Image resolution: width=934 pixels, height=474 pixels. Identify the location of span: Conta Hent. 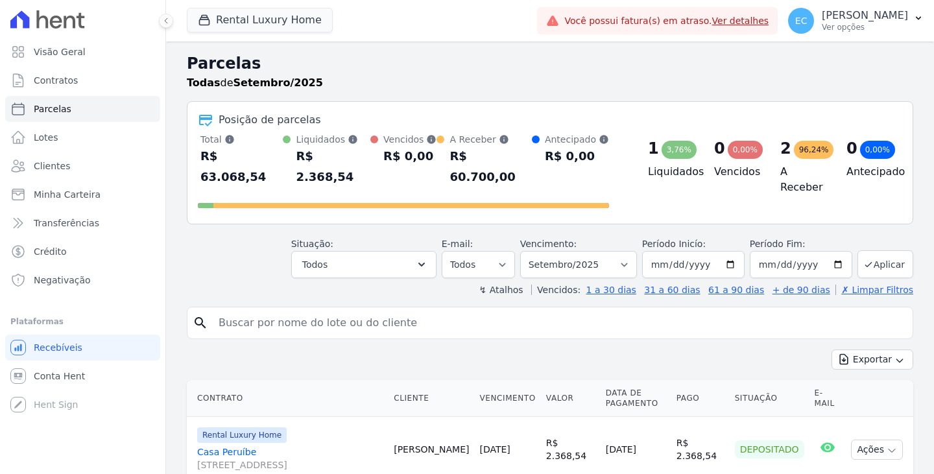
(59, 376).